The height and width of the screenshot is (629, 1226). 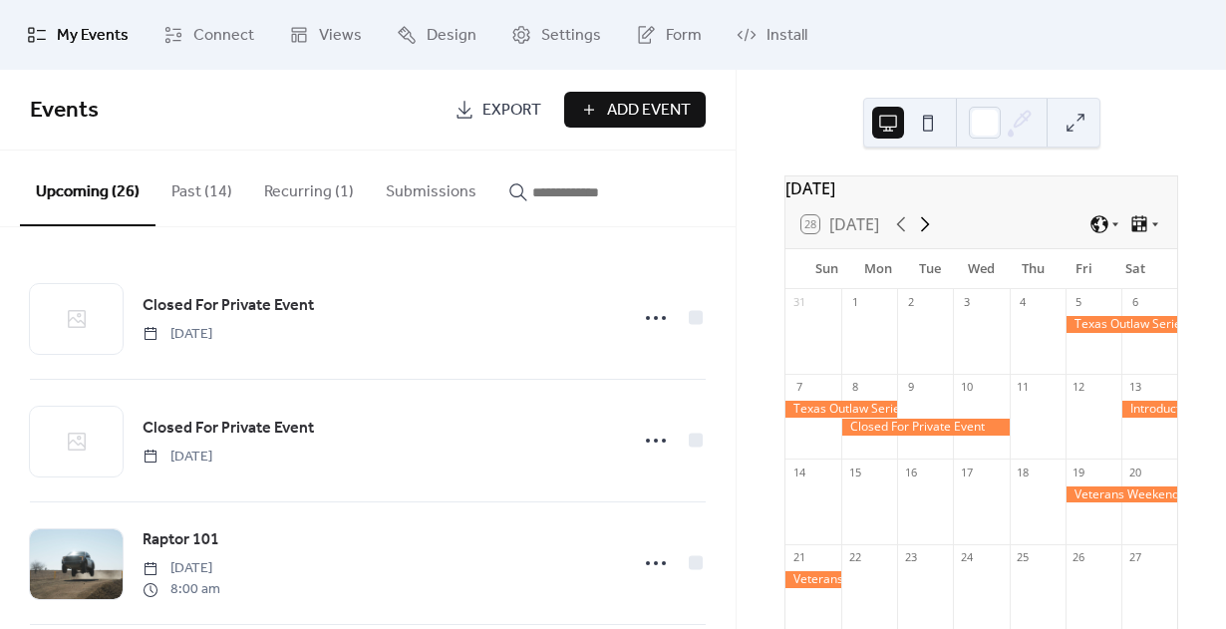 What do you see at coordinates (1135, 472) in the screenshot?
I see `div: 20` at bounding box center [1135, 472].